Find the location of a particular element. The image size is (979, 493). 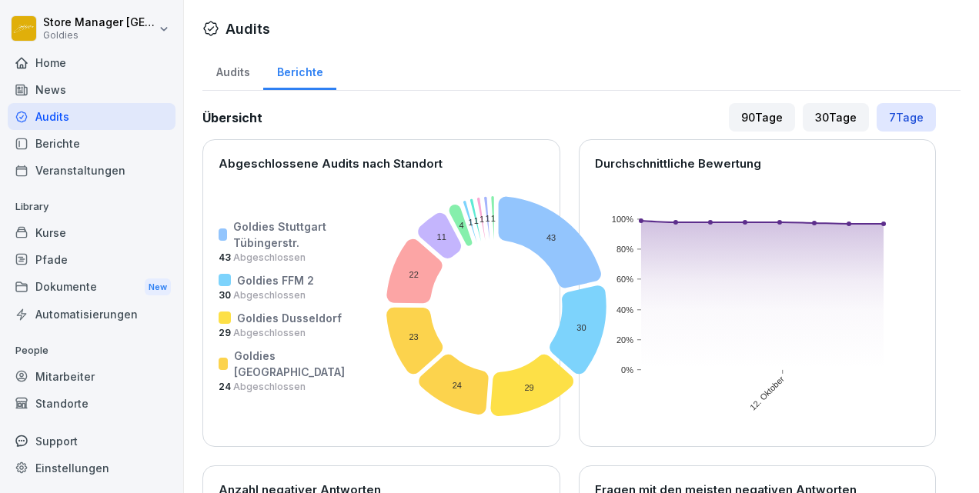

text: 20% is located at coordinates (624, 340).